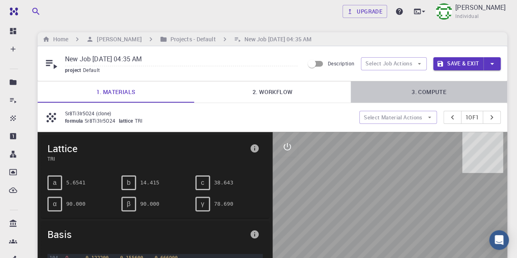  I want to click on span: Sr8Ti3Ir5O24, so click(102, 121).